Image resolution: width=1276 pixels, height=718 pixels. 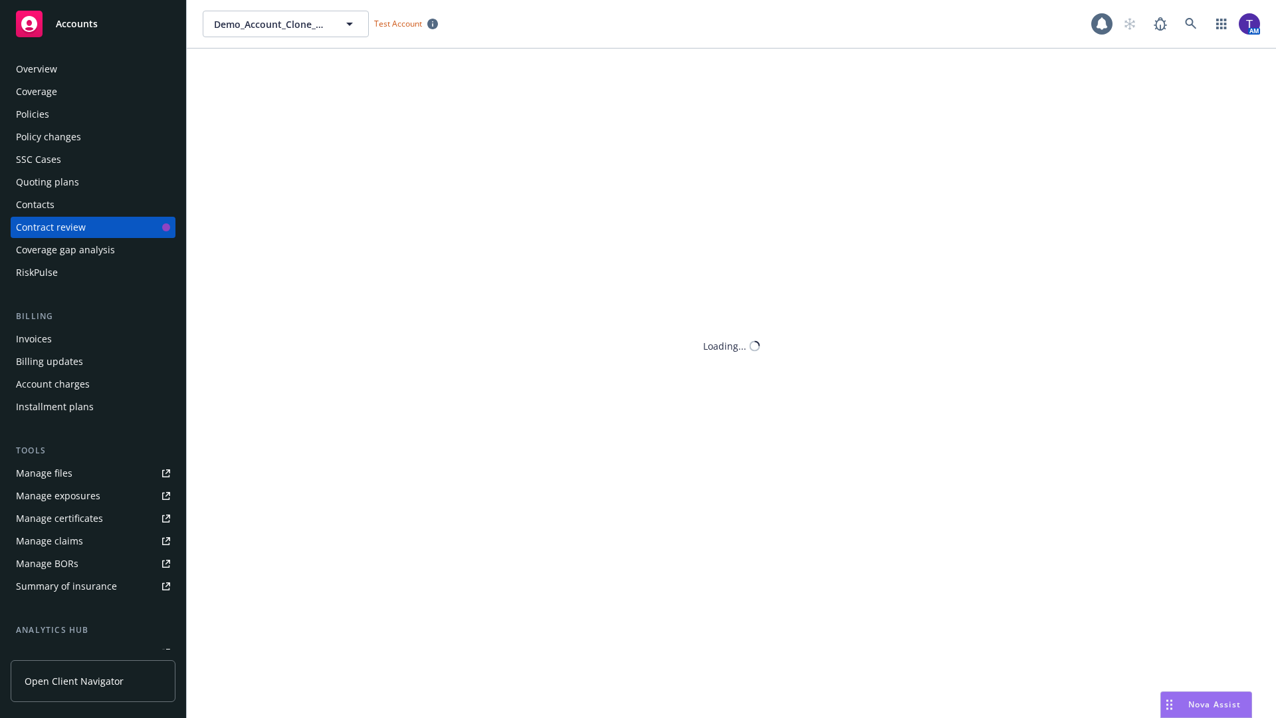 What do you see at coordinates (93, 496) in the screenshot?
I see `a: Manage exposures` at bounding box center [93, 496].